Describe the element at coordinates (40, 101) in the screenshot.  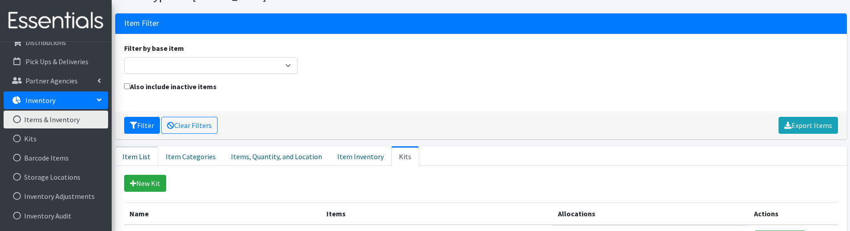
I see `p: Inventory` at that location.